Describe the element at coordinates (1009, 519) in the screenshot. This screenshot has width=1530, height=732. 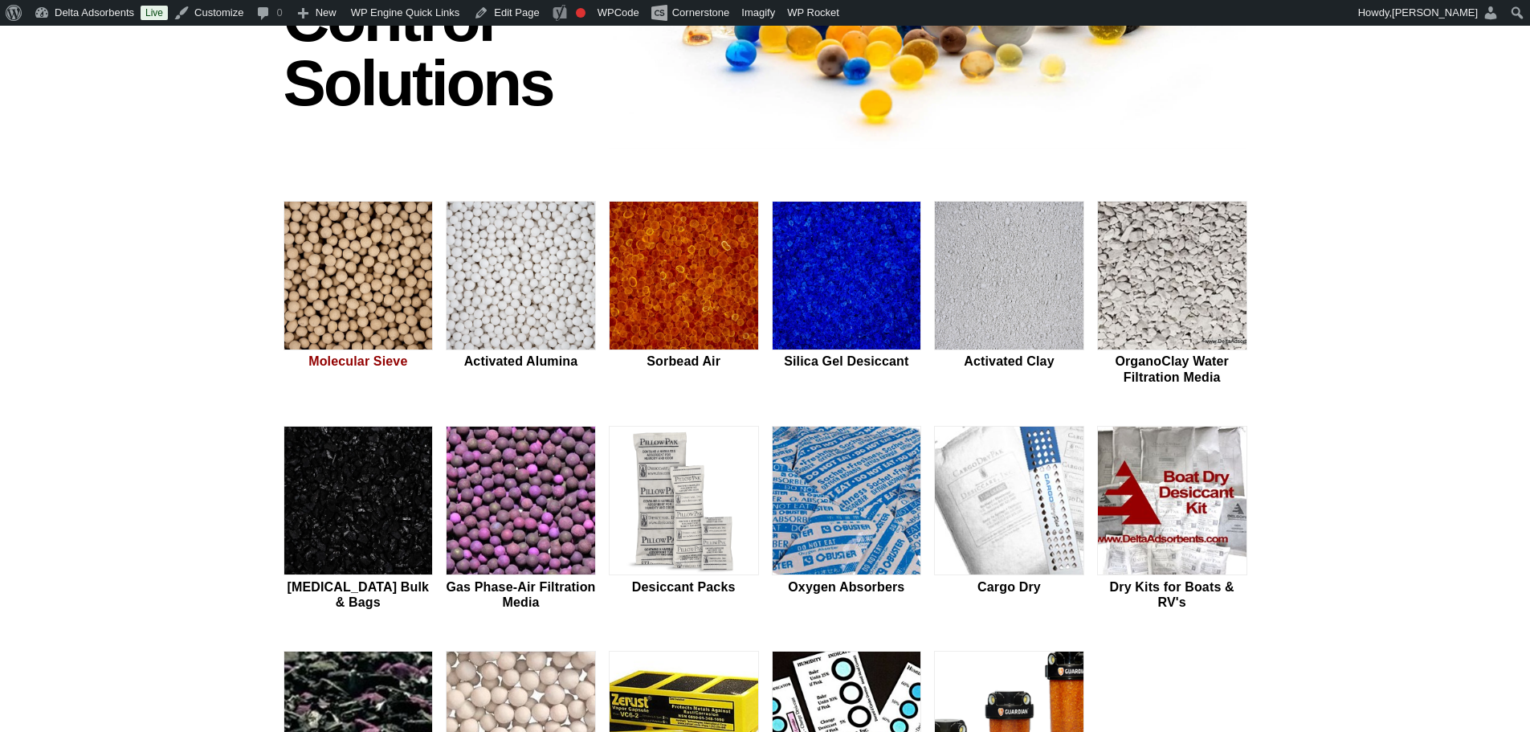
I see `a: Cargo Dry` at that location.